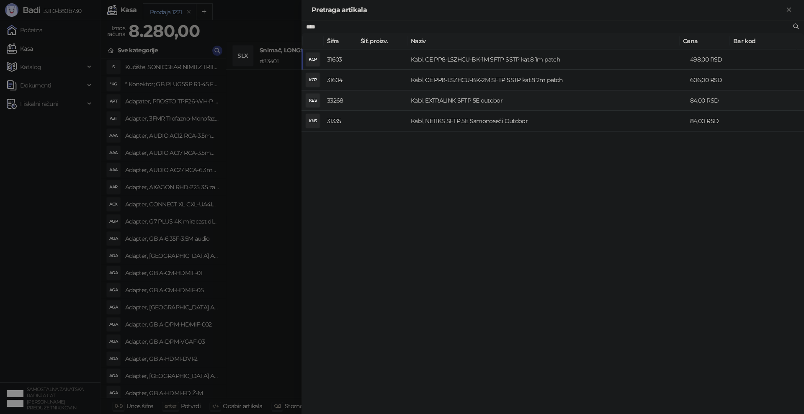  What do you see at coordinates (547, 100) in the screenshot?
I see `td: Kabl, EXTRALINK SFTP 5E outdoor` at bounding box center [547, 100].